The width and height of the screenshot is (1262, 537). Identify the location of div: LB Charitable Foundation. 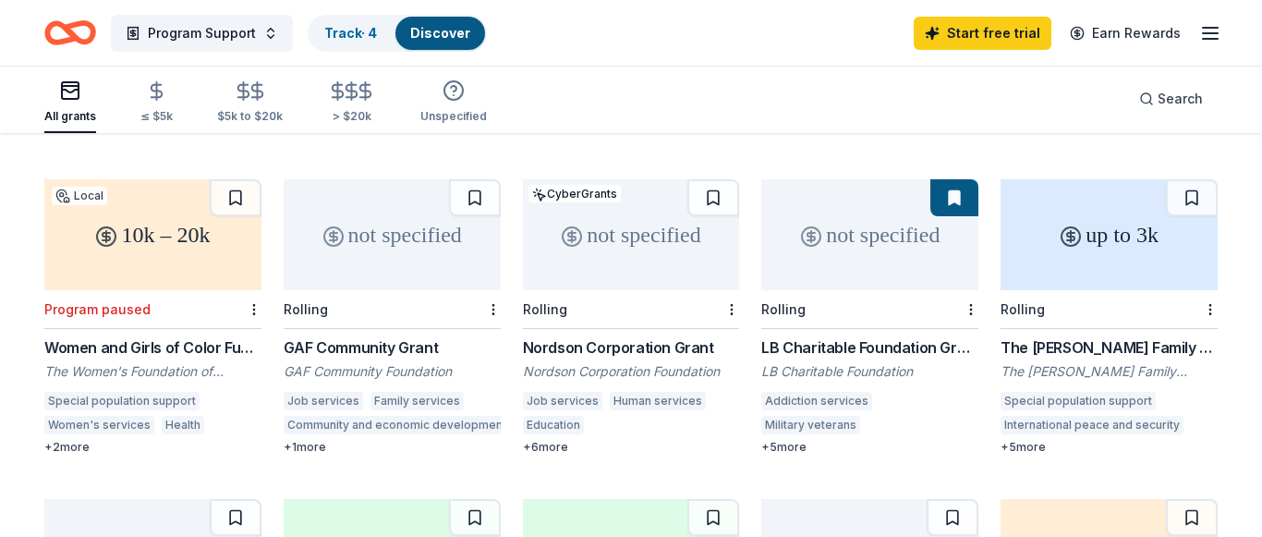
(869, 371).